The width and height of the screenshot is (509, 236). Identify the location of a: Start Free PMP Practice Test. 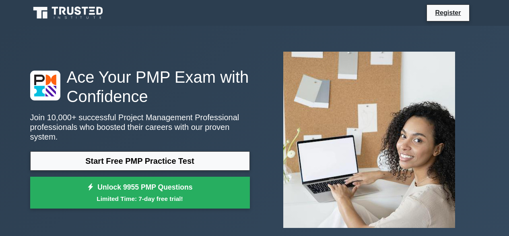
(140, 161).